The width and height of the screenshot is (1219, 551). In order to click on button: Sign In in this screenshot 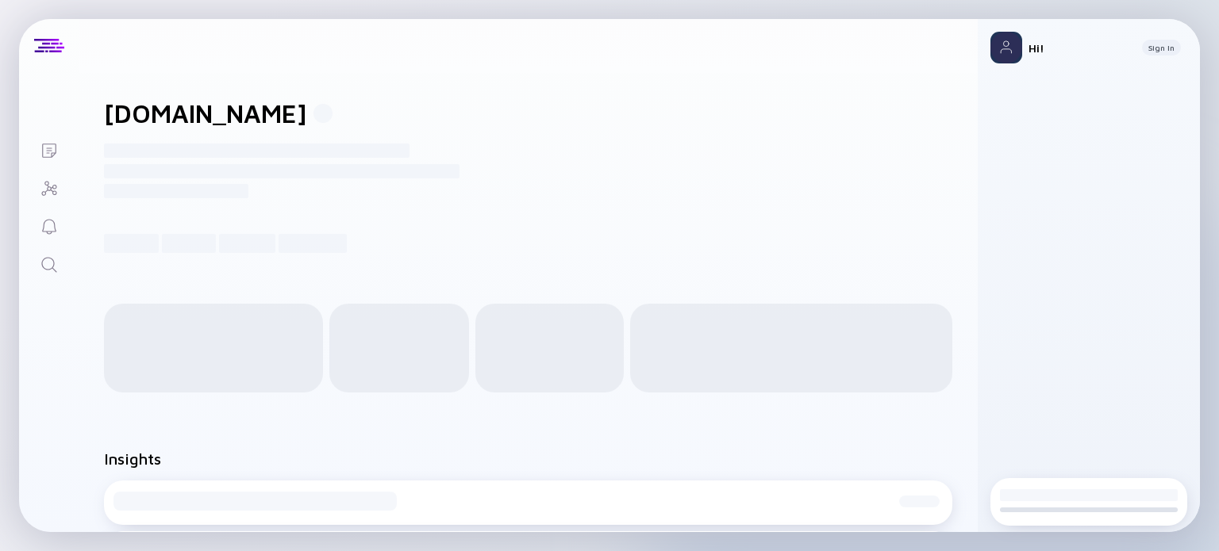, I will do `click(1161, 48)`.